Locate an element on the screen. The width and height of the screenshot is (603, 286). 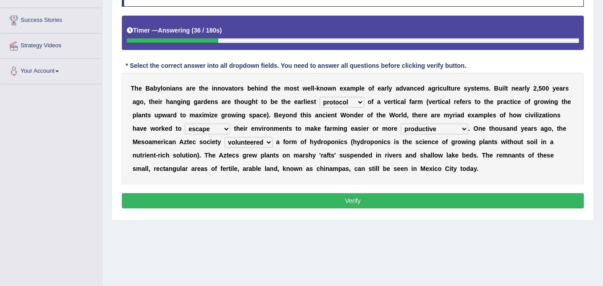
b: k is located at coordinates (318, 88).